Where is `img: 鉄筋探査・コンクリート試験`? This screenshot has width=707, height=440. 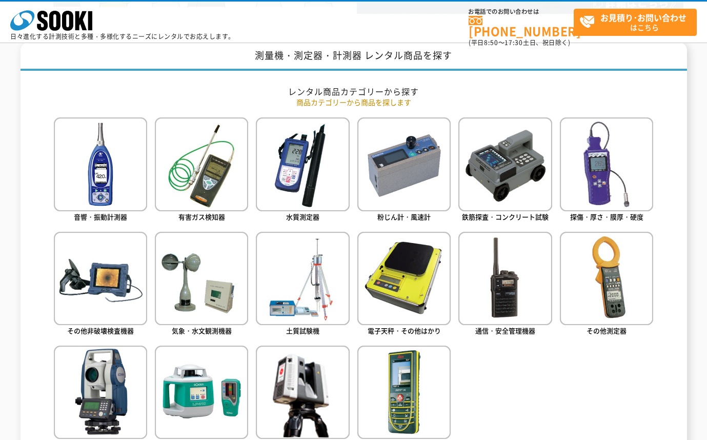 img: 鉄筋探査・コンクリート試験 is located at coordinates (505, 164).